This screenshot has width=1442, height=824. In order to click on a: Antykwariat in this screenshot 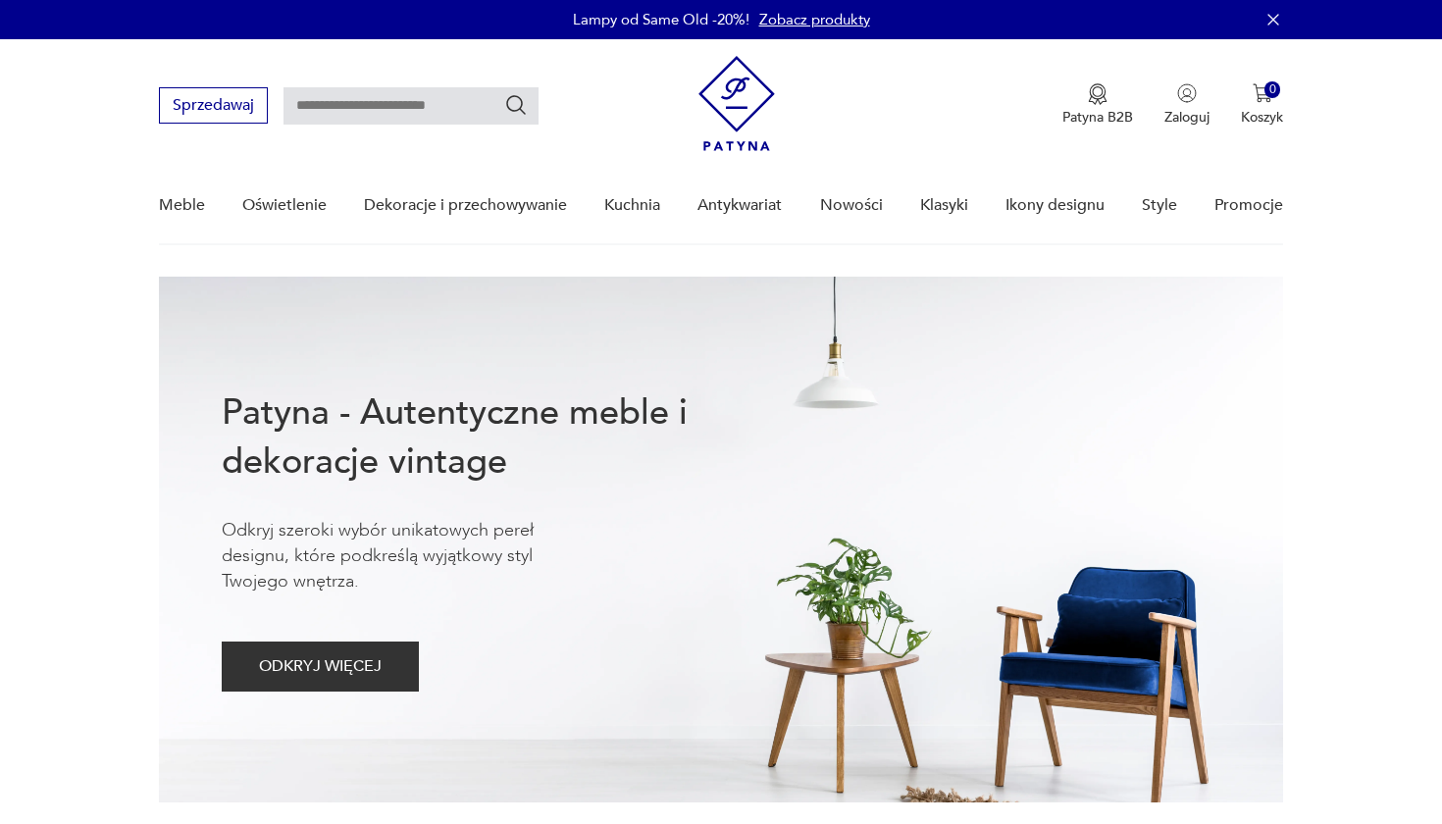, I will do `click(740, 205)`.